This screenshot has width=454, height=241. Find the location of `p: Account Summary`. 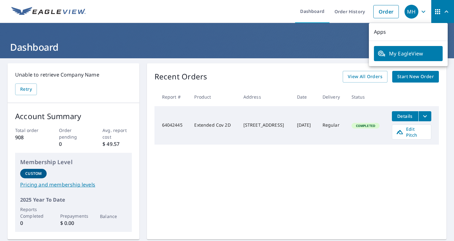

p: Account Summary is located at coordinates (74, 116).